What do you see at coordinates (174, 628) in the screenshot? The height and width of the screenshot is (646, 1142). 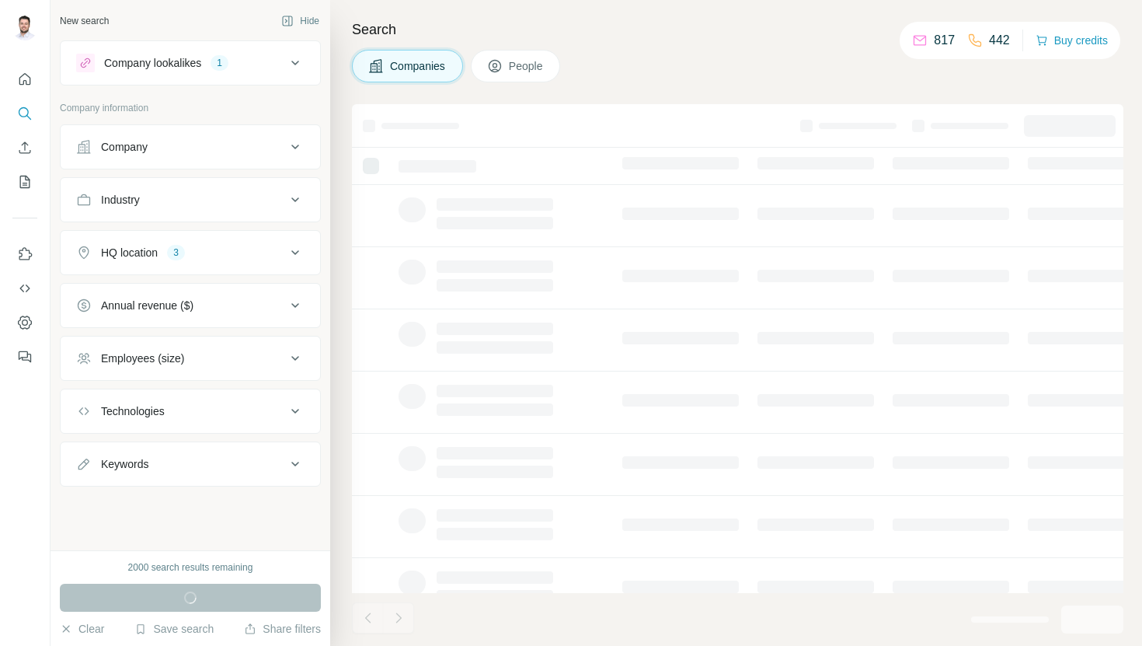 I see `button: Save search` at bounding box center [174, 628].